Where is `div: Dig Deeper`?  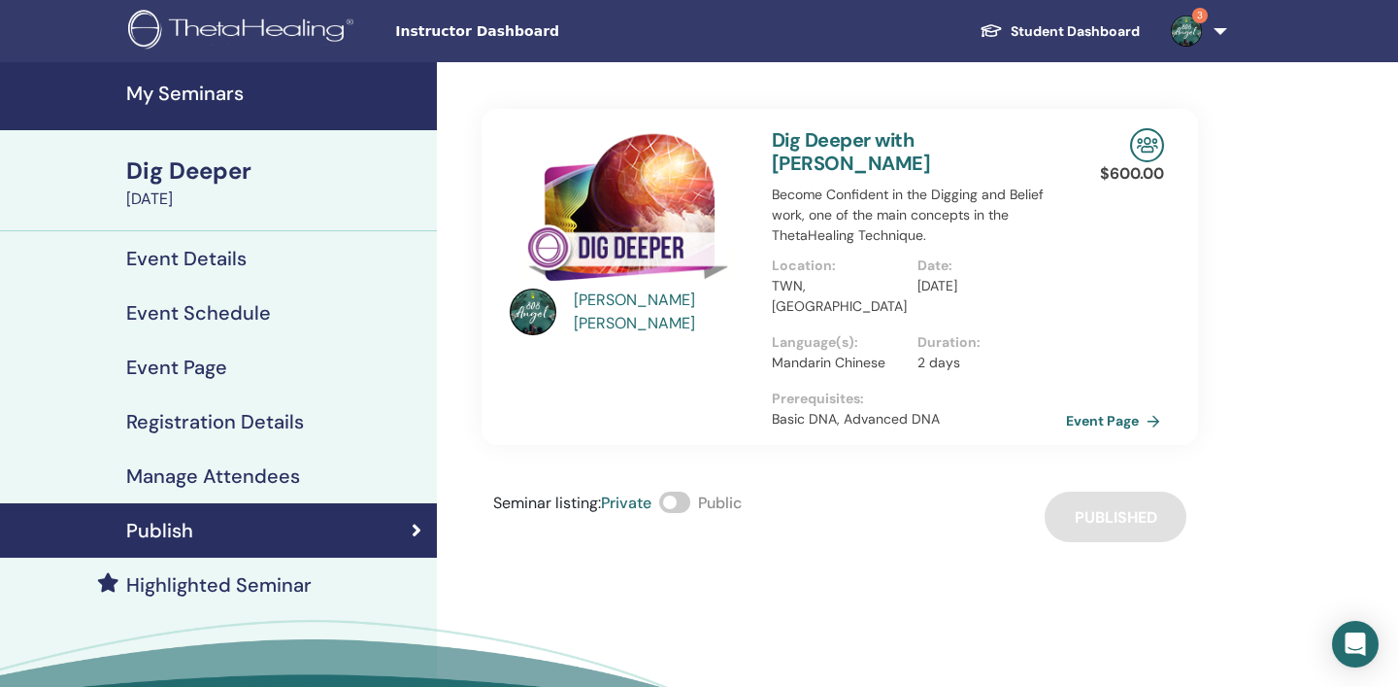 div: Dig Deeper is located at coordinates (276, 171).